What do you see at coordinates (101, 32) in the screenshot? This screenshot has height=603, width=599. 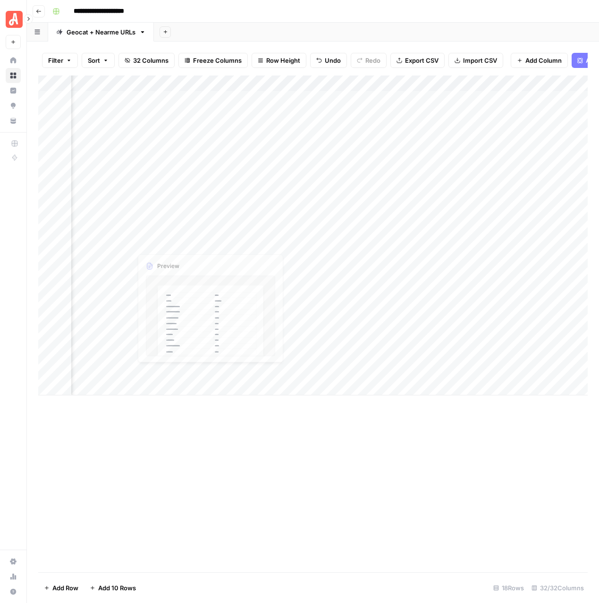 I see `a: Geocat + Nearme URLs` at bounding box center [101, 32].